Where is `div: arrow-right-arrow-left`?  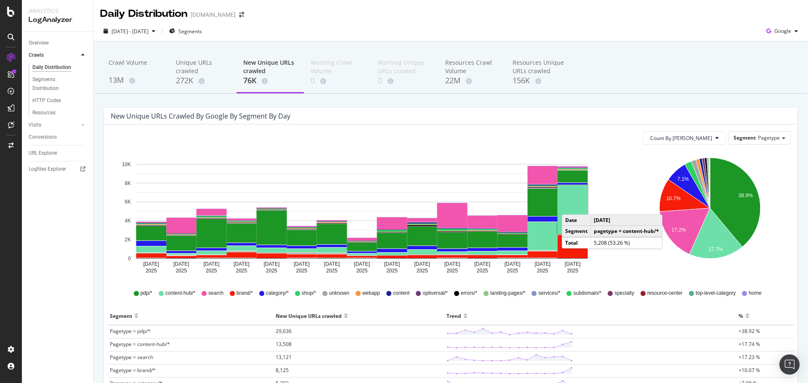
div: arrow-right-arrow-left is located at coordinates (242, 15).